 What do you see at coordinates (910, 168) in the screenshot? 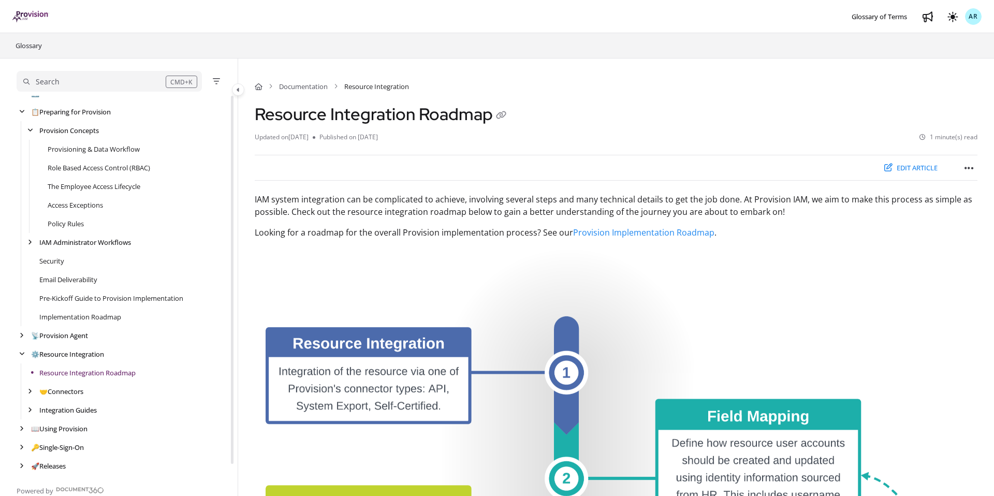
I see `button: Edit article` at bounding box center [910, 168].